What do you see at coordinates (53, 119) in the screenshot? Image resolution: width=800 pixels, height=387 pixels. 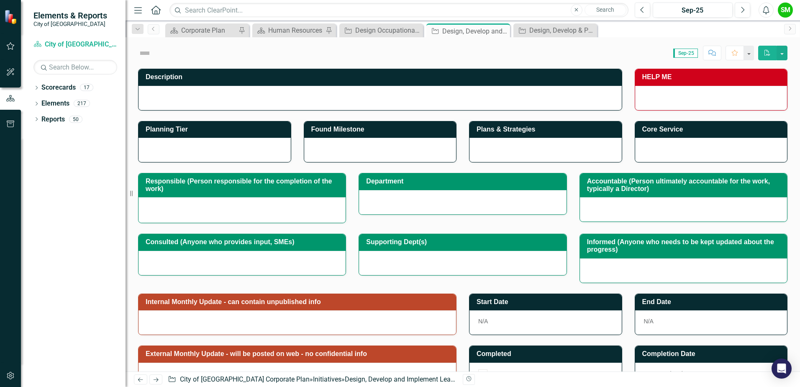 I see `a: Reports` at bounding box center [53, 119].